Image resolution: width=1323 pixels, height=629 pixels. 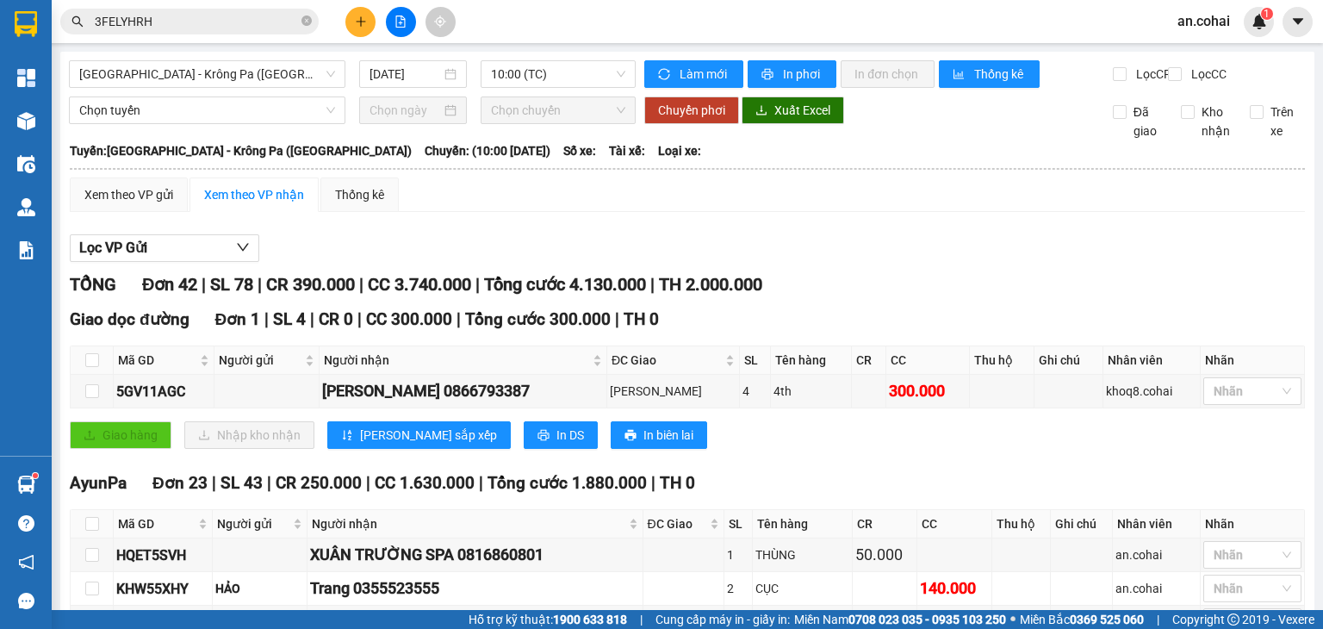 I want to click on span: question-circle, so click(x=26, y=523).